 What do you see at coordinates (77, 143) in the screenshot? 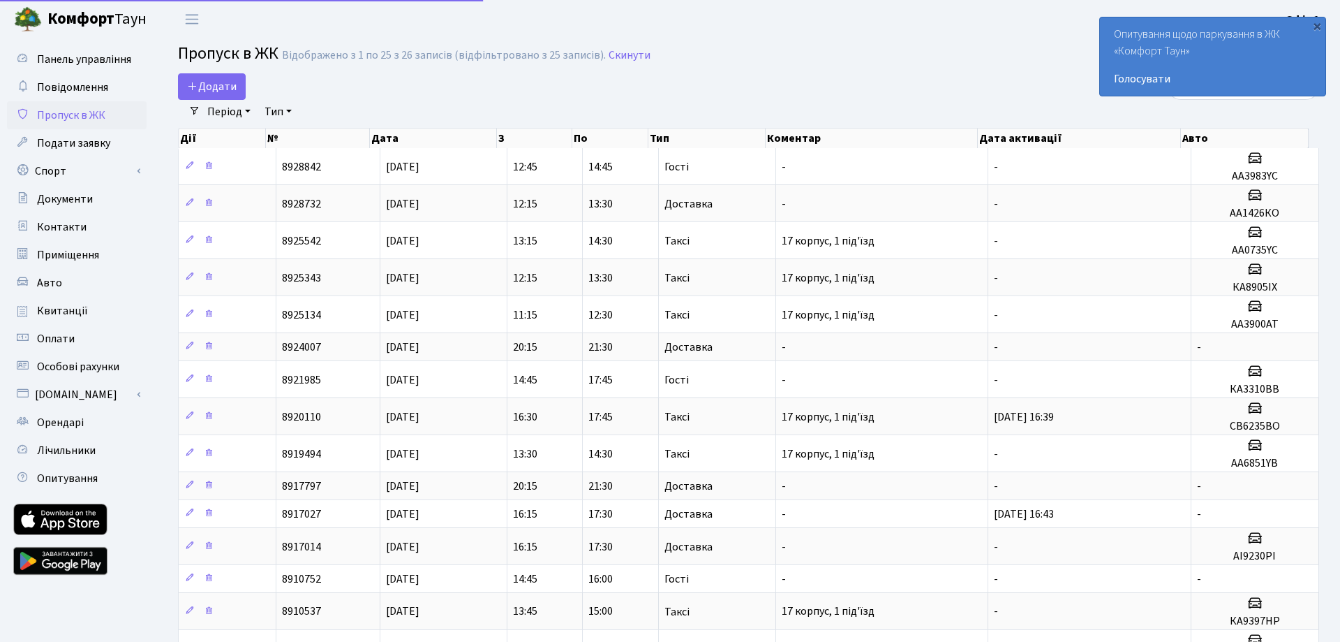
I see `a: Подати заявку` at bounding box center [77, 143].